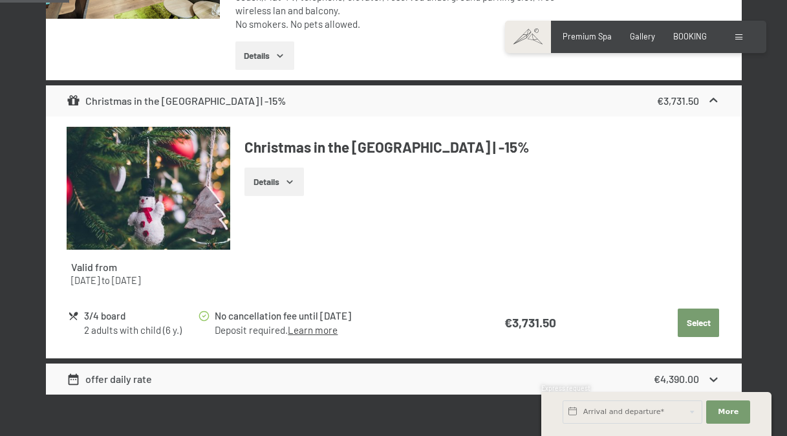  I want to click on span: More, so click(728, 412).